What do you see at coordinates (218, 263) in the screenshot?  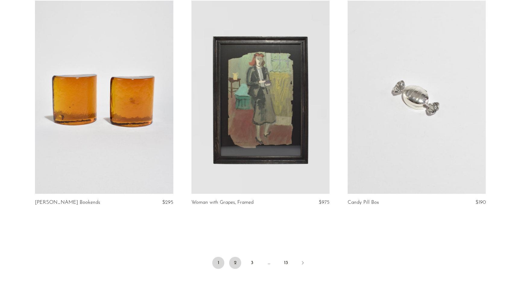 I see `span: 1` at bounding box center [218, 263].